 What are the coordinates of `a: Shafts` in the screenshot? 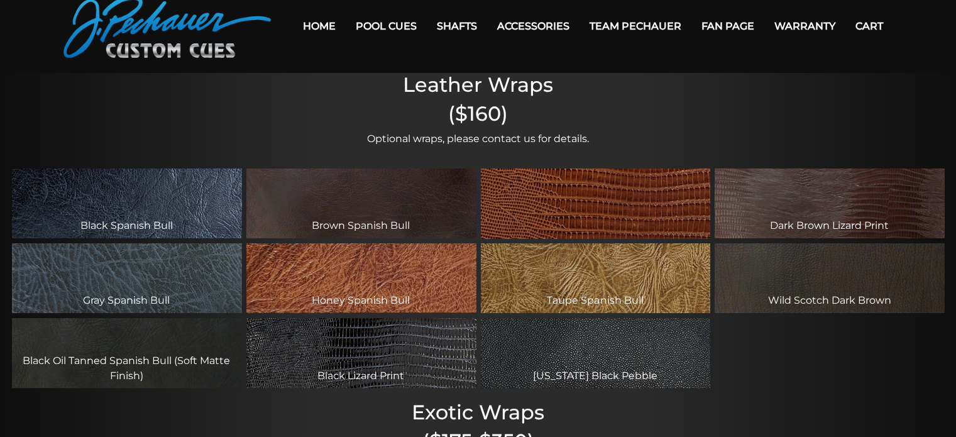 It's located at (457, 26).